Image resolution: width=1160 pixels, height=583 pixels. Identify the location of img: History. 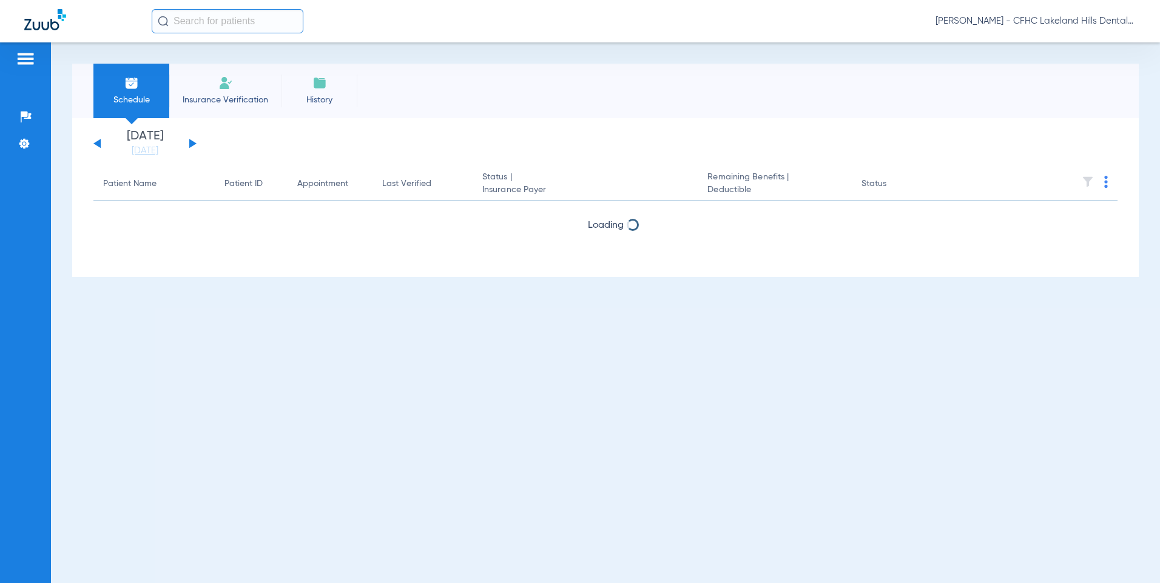
(320, 83).